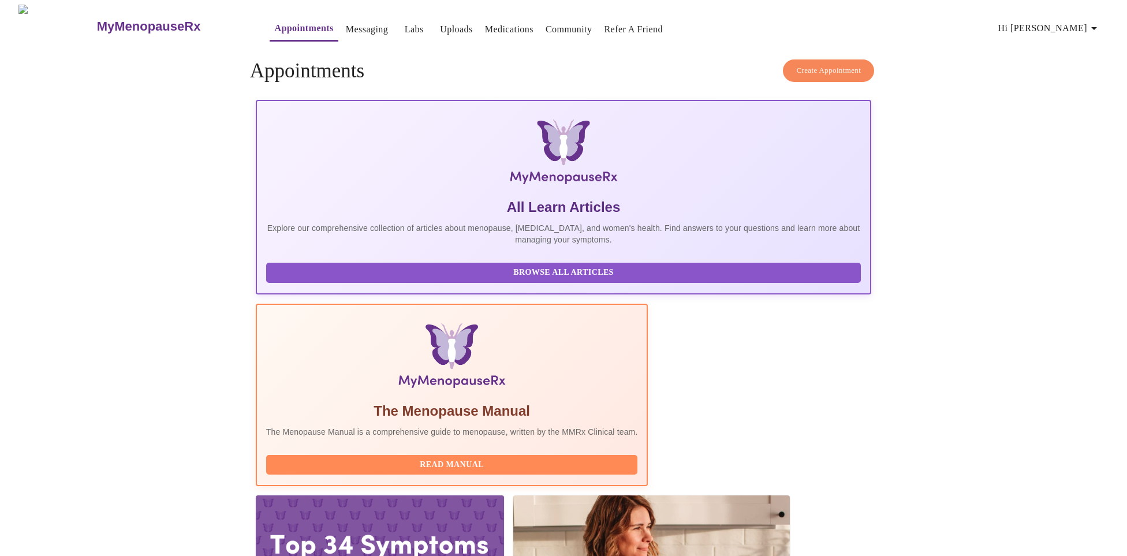  Describe the element at coordinates (509, 29) in the screenshot. I see `a: Medications` at that location.